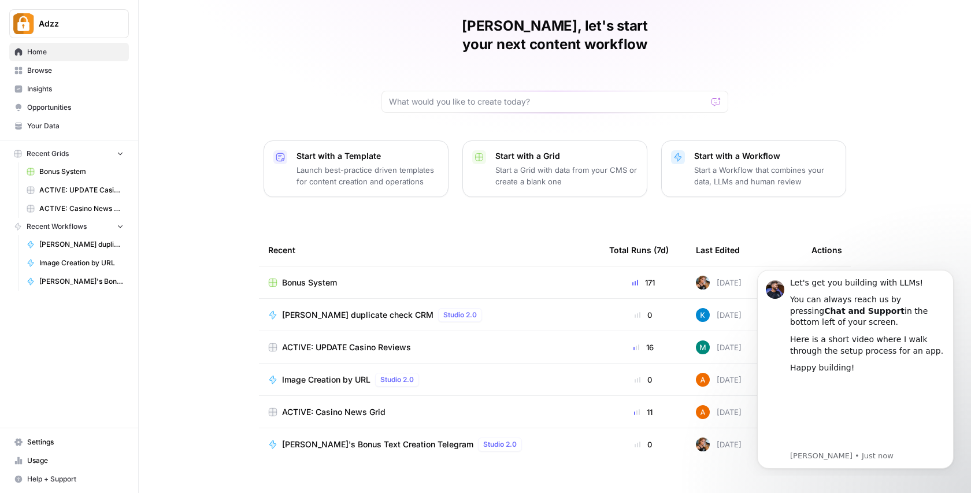 This screenshot has height=493, width=971. Describe the element at coordinates (69, 126) in the screenshot. I see `a: Your Data` at that location.